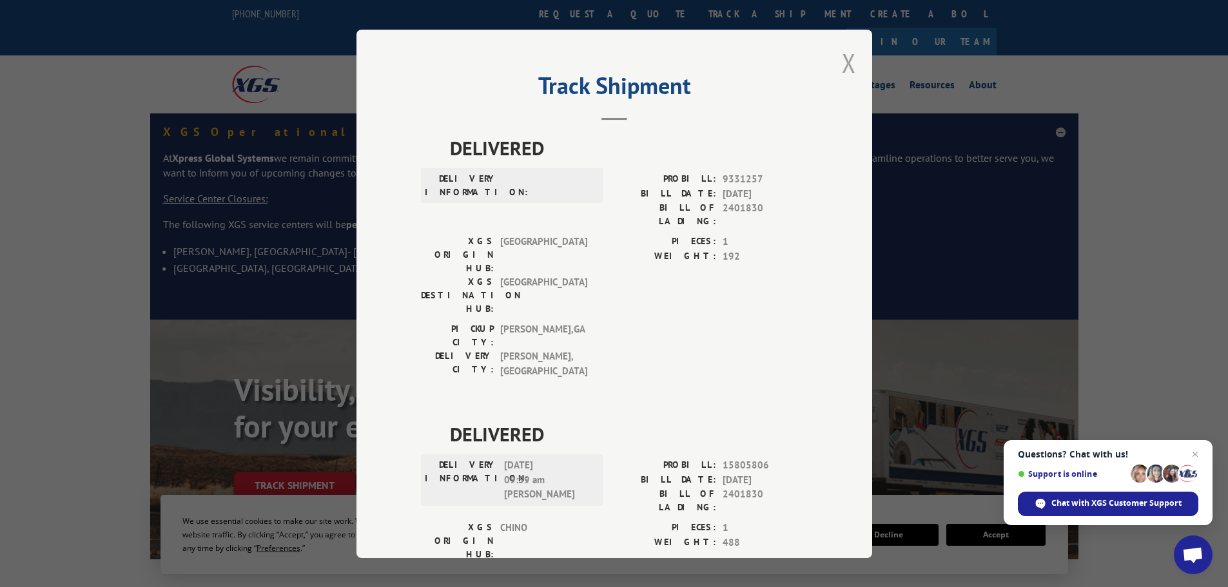 The width and height of the screenshot is (1228, 587). Describe the element at coordinates (765, 256) in the screenshot. I see `span: 192` at that location.